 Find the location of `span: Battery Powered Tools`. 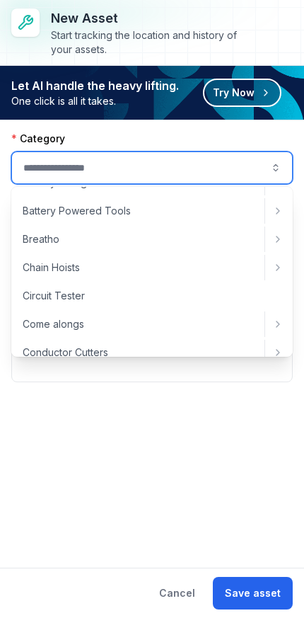

span: Battery Powered Tools is located at coordinates (76, 211).